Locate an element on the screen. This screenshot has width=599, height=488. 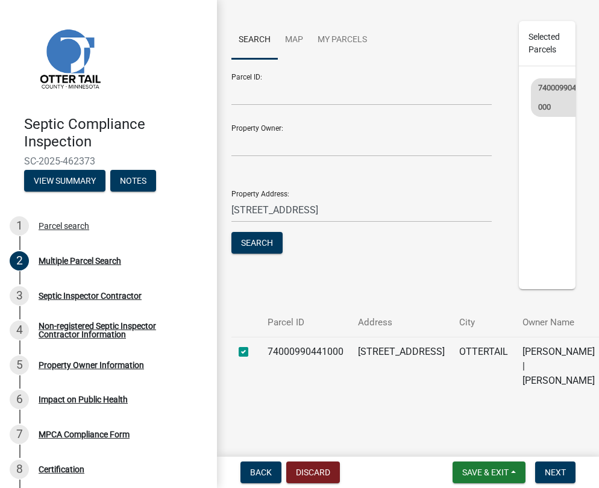
span: Back is located at coordinates (261, 473).